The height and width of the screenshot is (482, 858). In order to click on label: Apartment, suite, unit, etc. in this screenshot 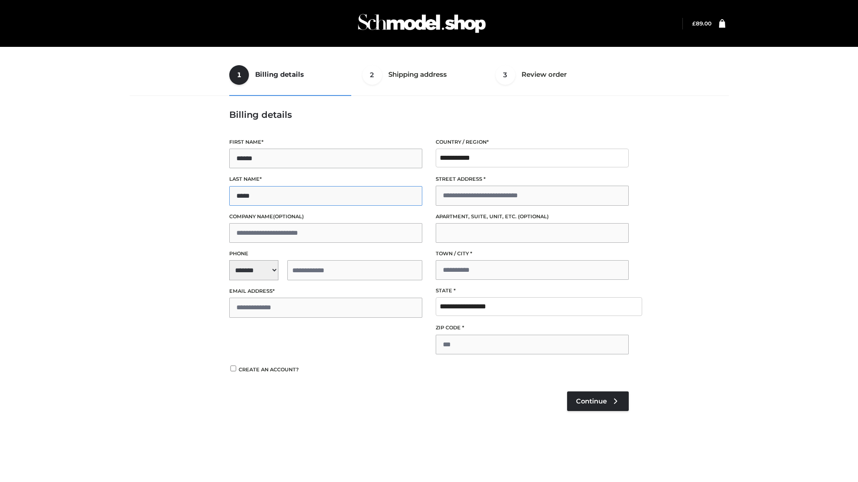, I will do `click(532, 217)`.